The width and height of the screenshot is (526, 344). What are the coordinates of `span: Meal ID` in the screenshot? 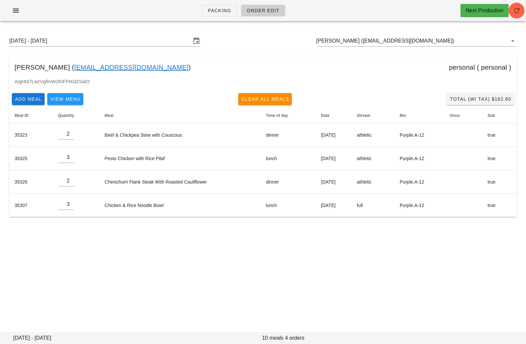 It's located at (21, 116).